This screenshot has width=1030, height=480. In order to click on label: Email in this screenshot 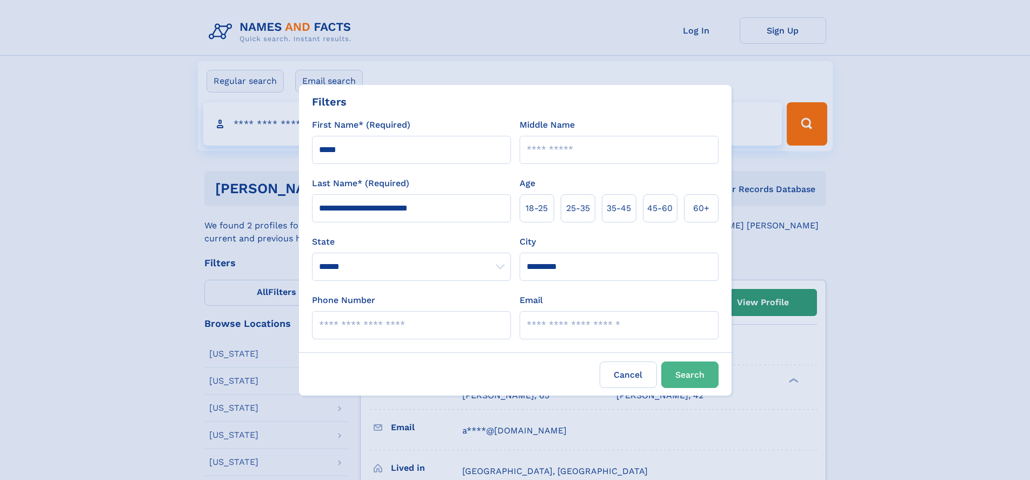, I will do `click(531, 300)`.